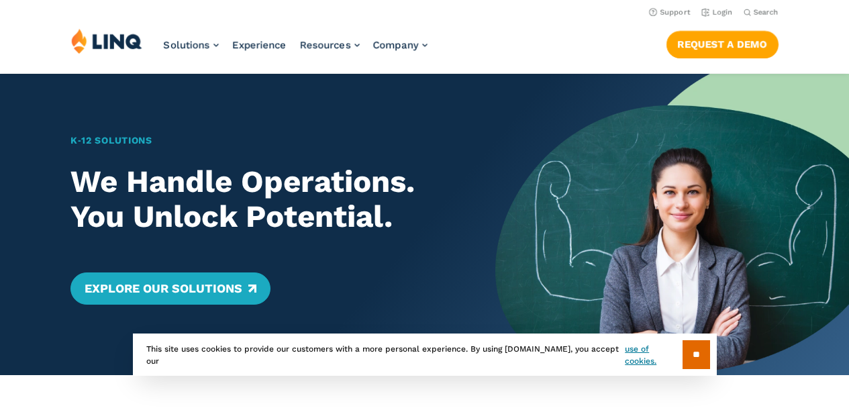  Describe the element at coordinates (259, 45) in the screenshot. I see `a: Experience` at that location.